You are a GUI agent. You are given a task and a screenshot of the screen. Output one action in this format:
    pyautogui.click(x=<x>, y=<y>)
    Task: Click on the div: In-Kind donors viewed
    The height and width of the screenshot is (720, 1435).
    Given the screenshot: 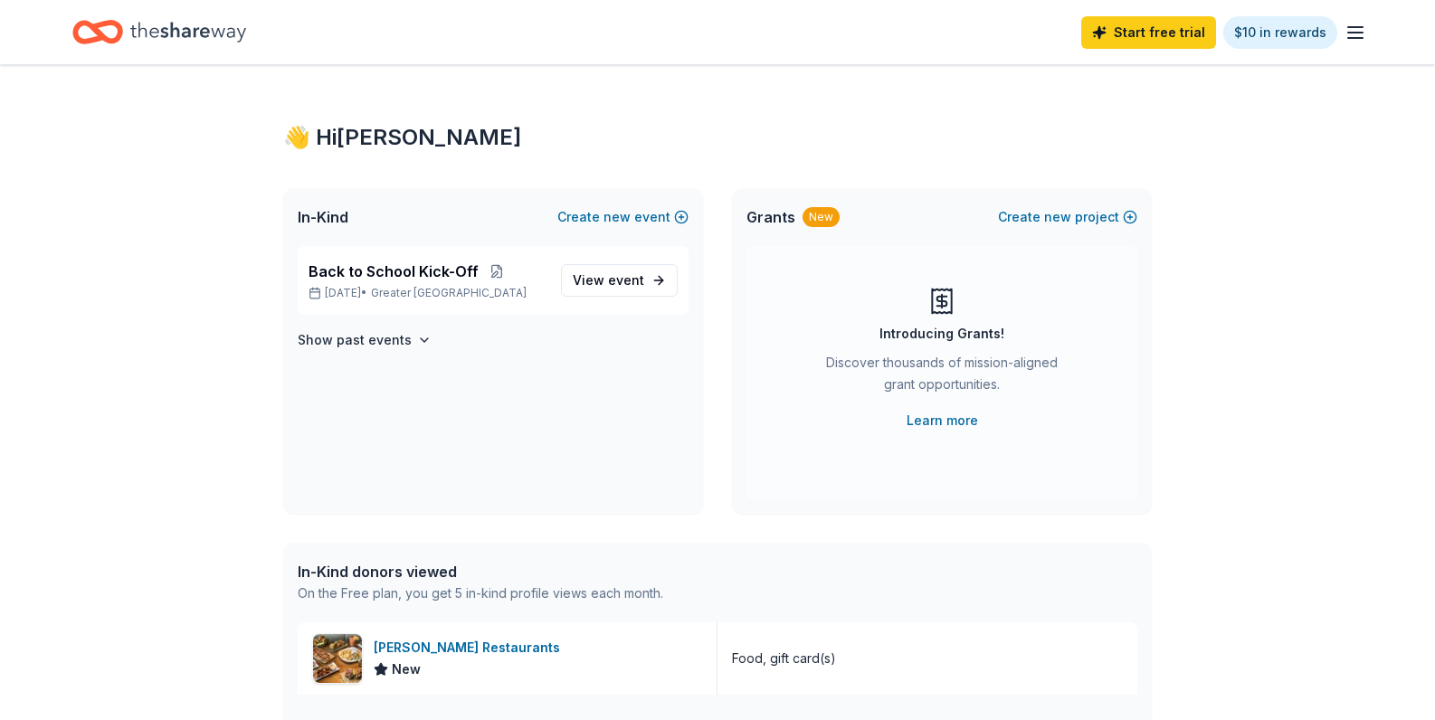 What is the action you would take?
    pyautogui.click(x=481, y=572)
    